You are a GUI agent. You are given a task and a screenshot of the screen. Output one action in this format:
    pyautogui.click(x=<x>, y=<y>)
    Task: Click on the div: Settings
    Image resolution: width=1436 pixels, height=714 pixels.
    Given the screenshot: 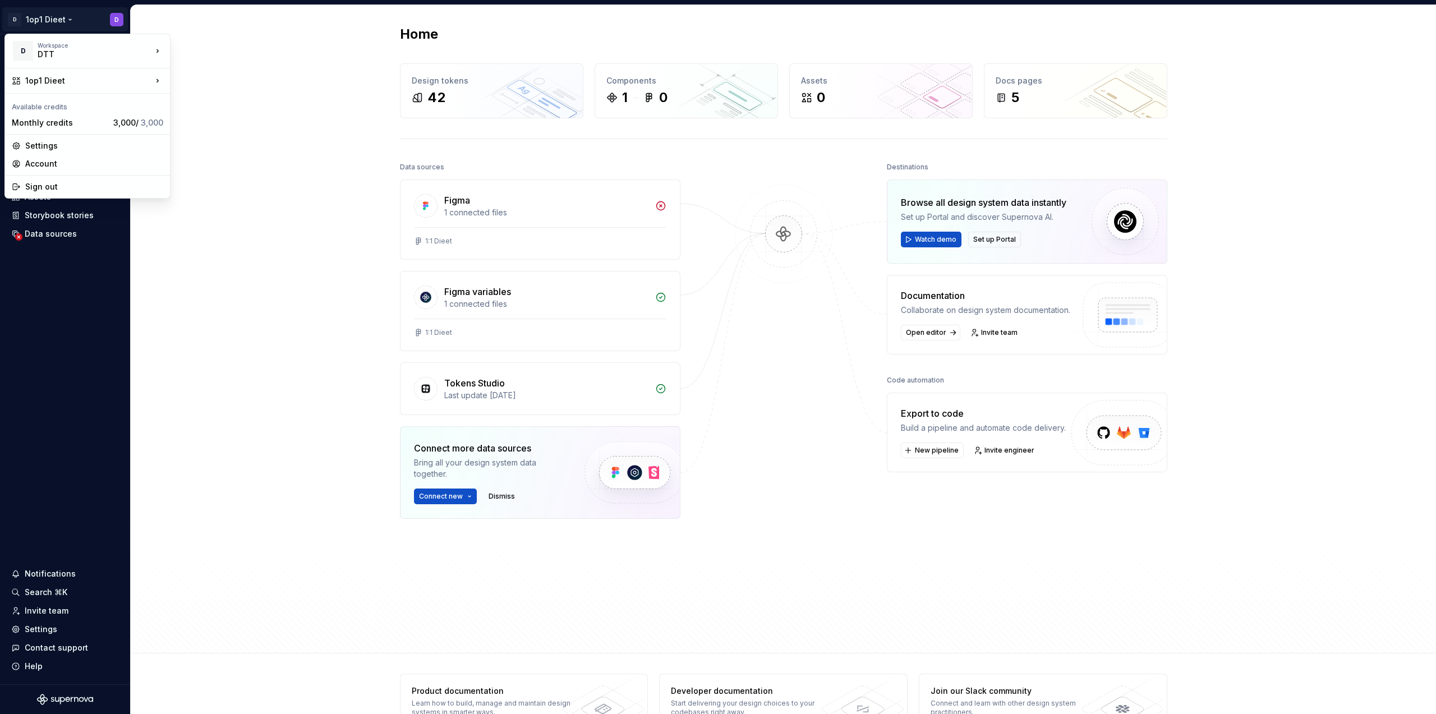 What is the action you would take?
    pyautogui.click(x=94, y=146)
    